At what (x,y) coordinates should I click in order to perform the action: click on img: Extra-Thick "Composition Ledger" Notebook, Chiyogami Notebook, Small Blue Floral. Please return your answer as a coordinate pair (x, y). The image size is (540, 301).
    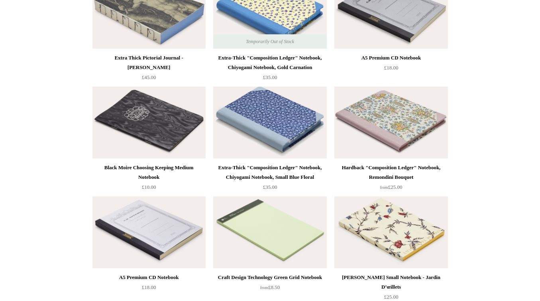
    Looking at the image, I should click on (270, 122).